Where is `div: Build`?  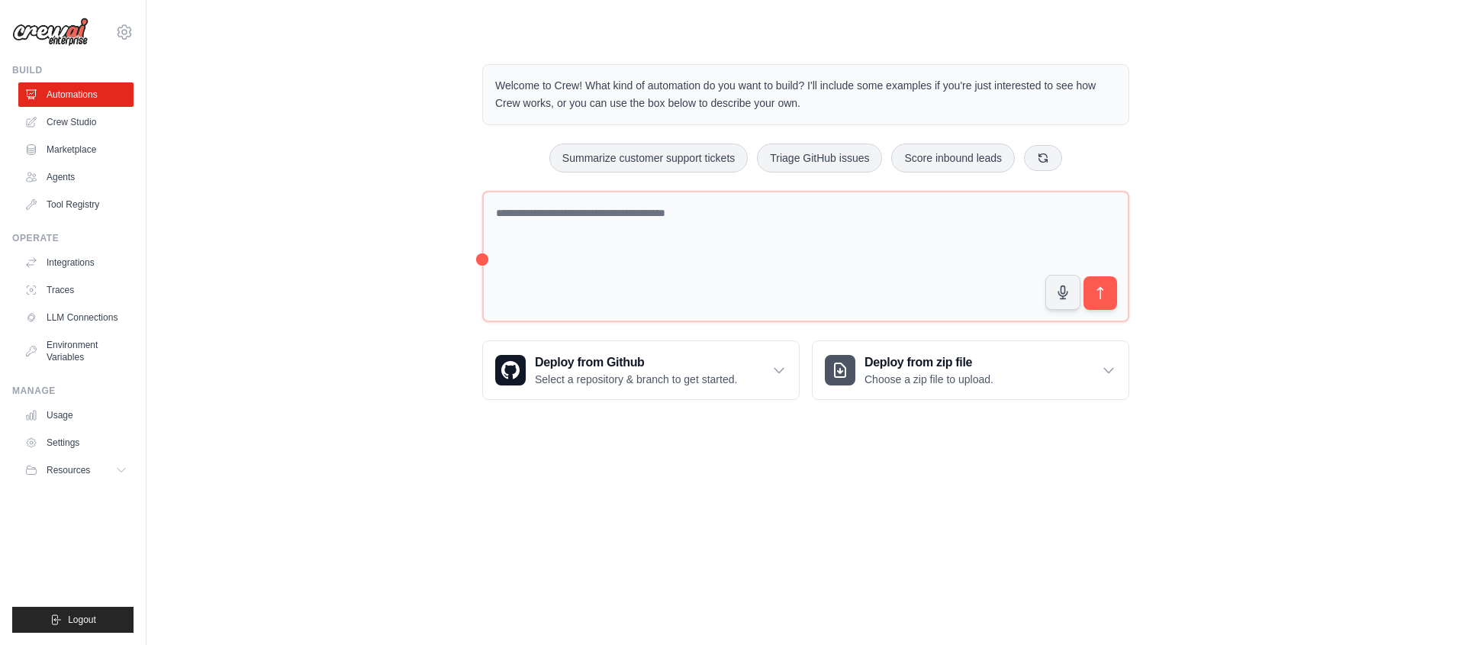 div: Build is located at coordinates (72, 70).